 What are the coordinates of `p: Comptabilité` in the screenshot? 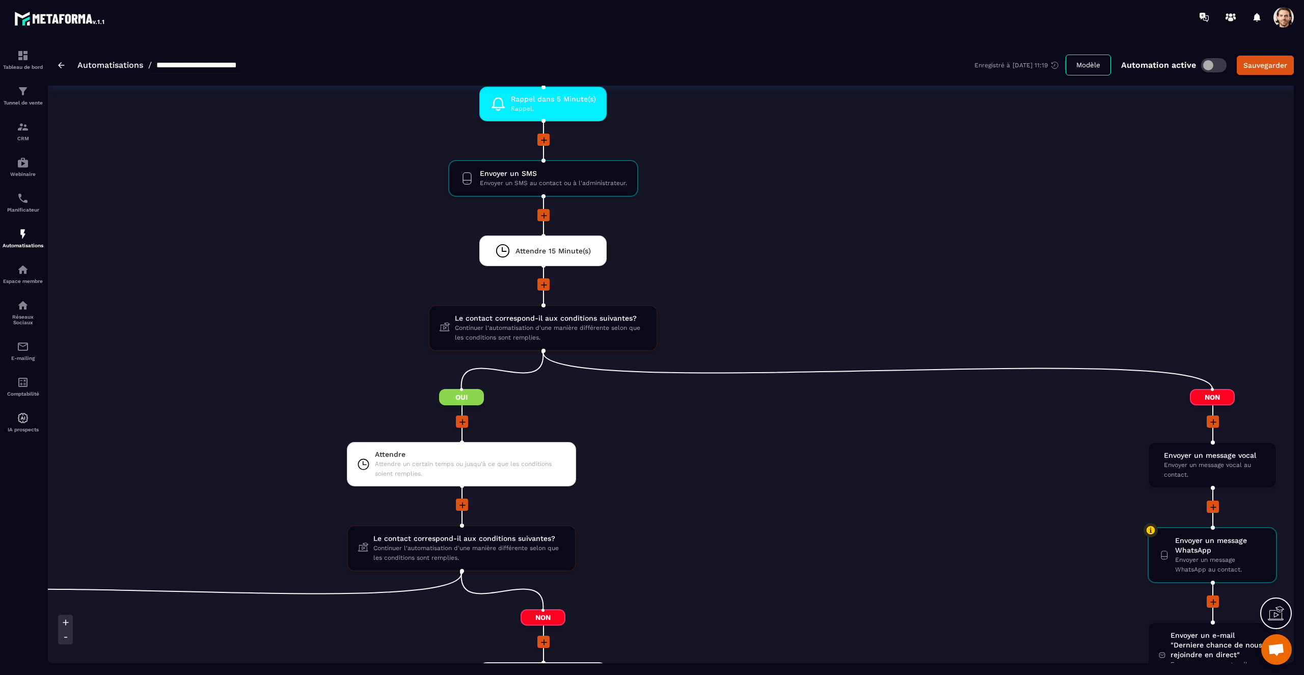 It's located at (23, 393).